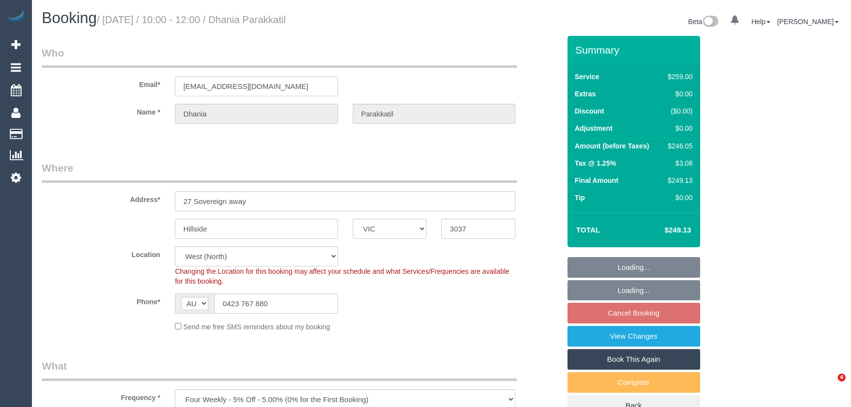 Image resolution: width=851 pixels, height=407 pixels. What do you see at coordinates (16, 17) in the screenshot?
I see `a: Automaid Logo` at bounding box center [16, 17].